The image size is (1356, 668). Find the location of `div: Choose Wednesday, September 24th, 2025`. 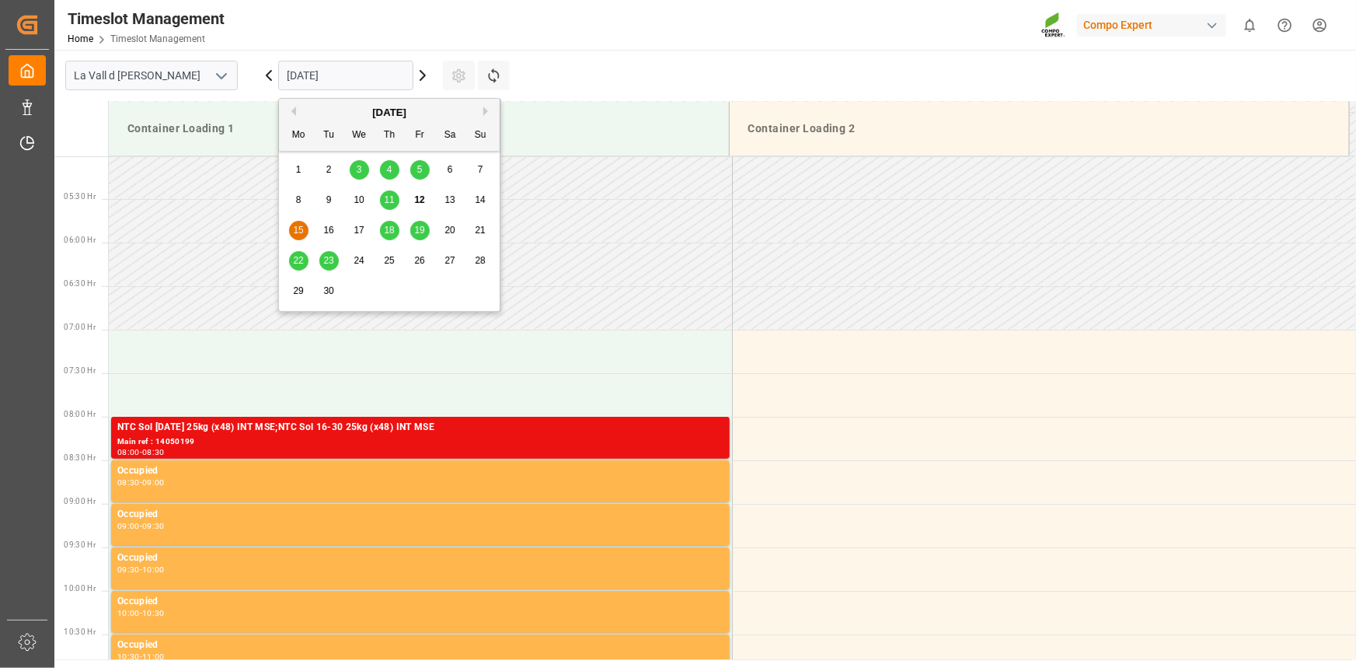

div: Choose Wednesday, September 24th, 2025 is located at coordinates (359, 260).